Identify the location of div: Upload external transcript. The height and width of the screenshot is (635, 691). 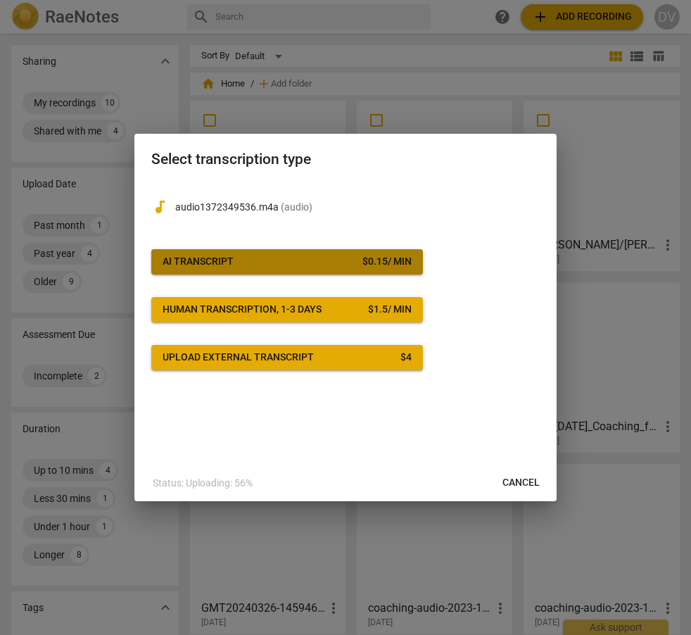
(238, 358).